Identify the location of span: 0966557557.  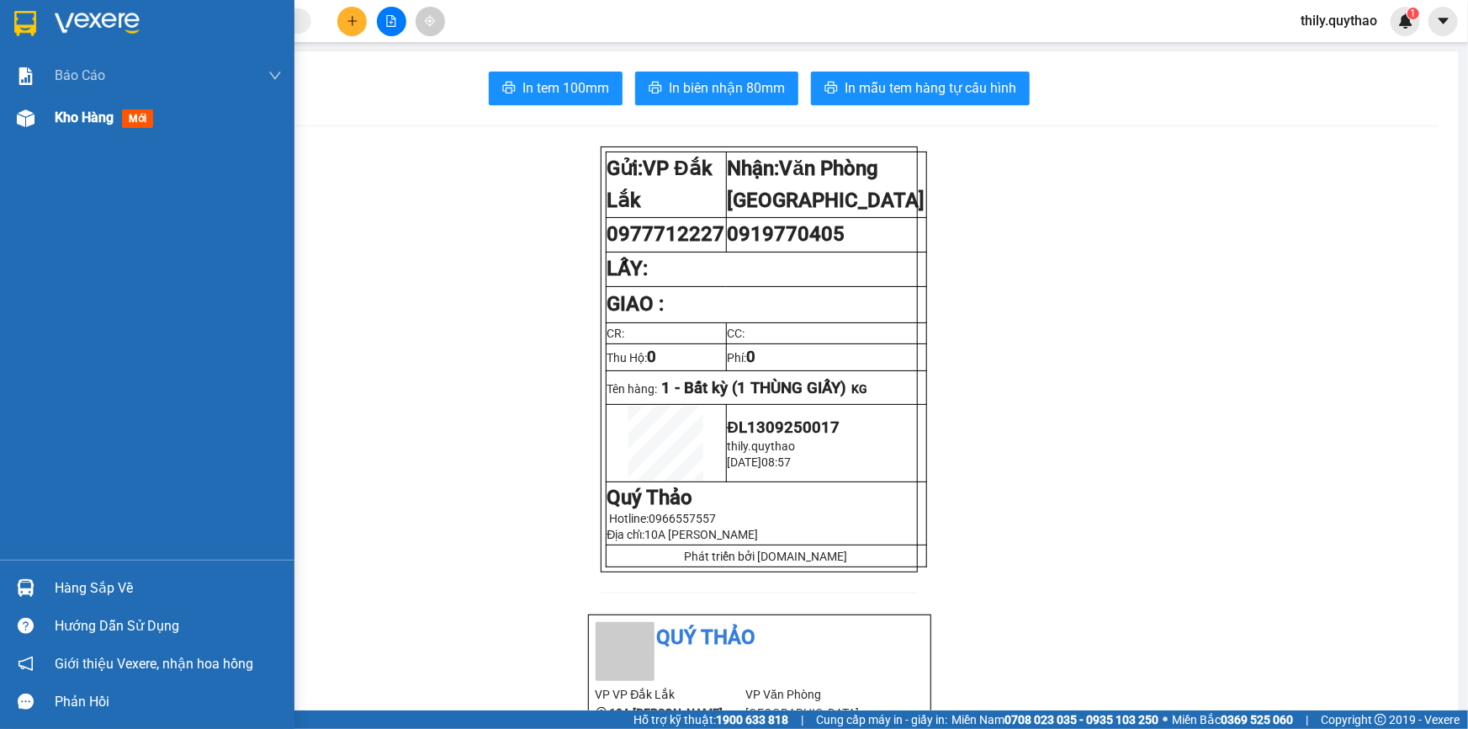
(683, 518).